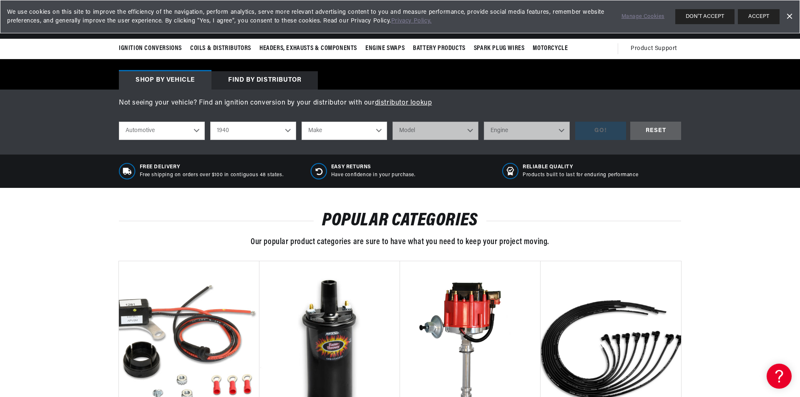 This screenshot has width=800, height=397. I want to click on span: Ignition Conversions, so click(150, 48).